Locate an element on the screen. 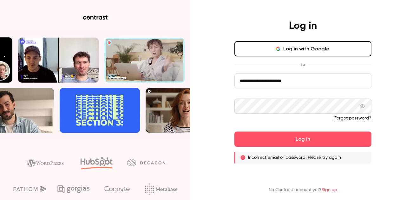  img: decagon is located at coordinates (146, 163).